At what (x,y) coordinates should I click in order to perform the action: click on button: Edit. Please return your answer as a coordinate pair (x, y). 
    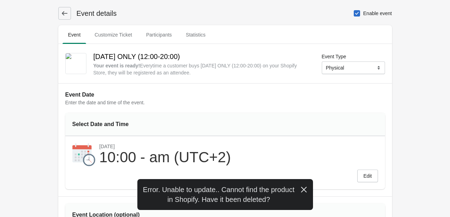
    Looking at the image, I should click on (368, 176).